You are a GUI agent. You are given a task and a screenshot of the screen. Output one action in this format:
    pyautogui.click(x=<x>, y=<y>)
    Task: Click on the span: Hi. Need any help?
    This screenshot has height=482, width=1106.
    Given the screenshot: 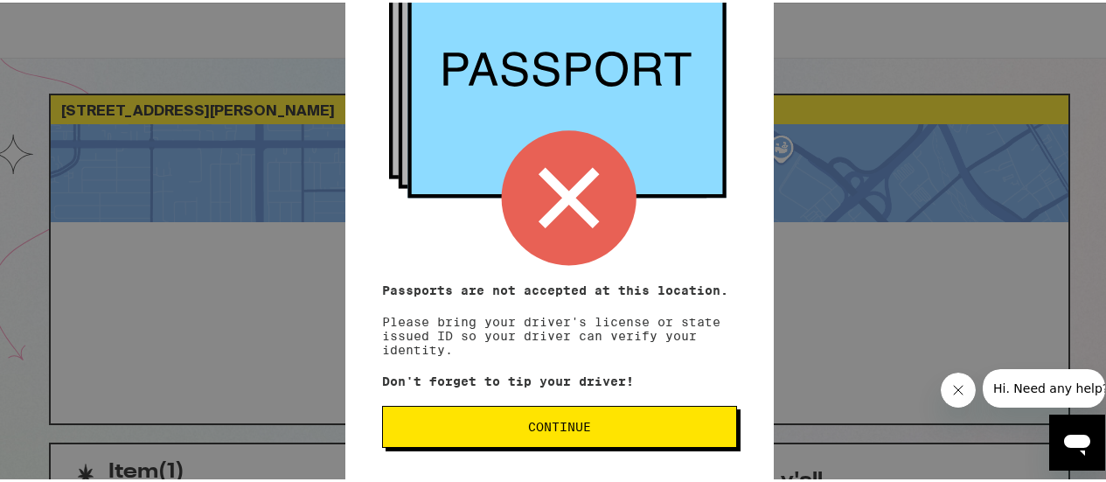 What is the action you would take?
    pyautogui.click(x=68, y=19)
    